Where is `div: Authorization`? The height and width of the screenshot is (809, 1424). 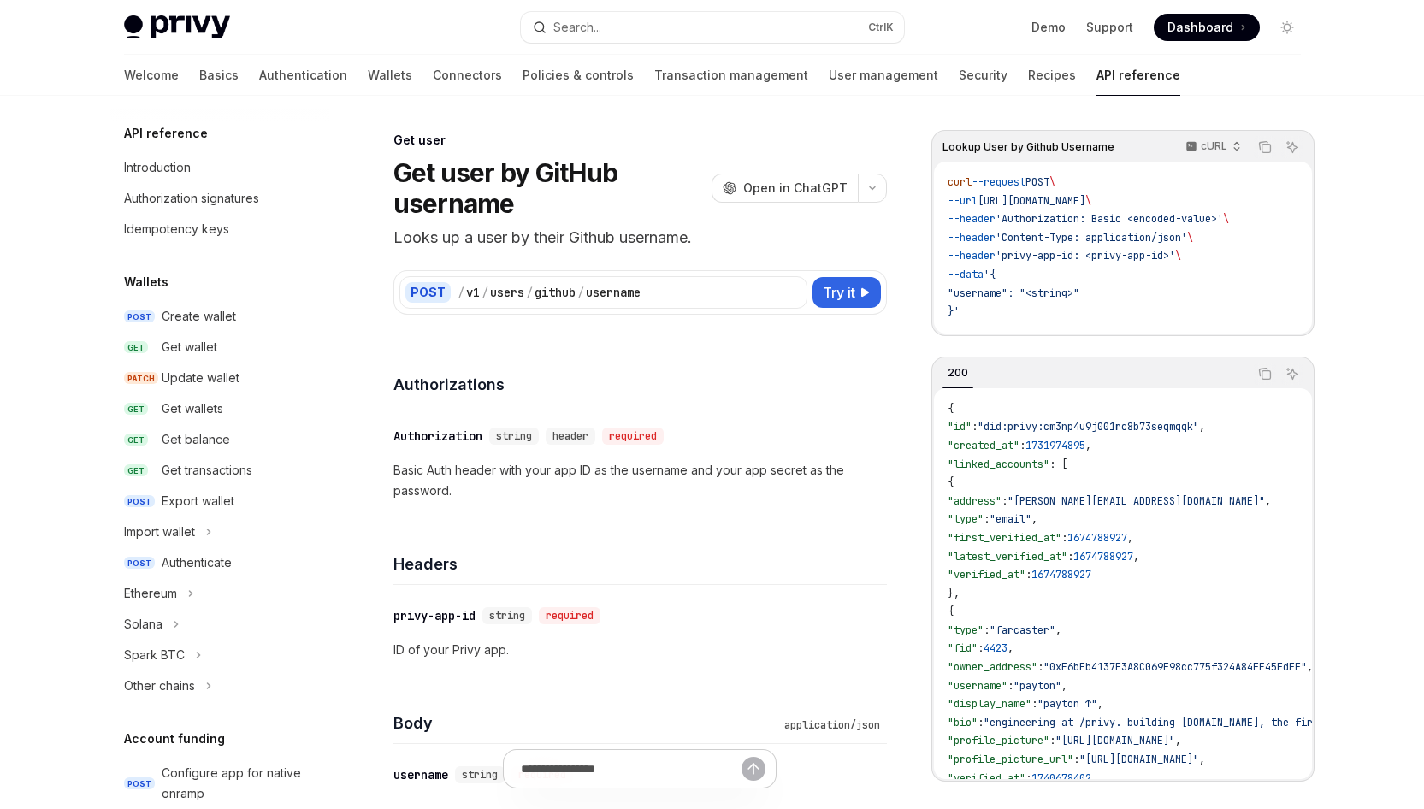 div: Authorization is located at coordinates (438, 436).